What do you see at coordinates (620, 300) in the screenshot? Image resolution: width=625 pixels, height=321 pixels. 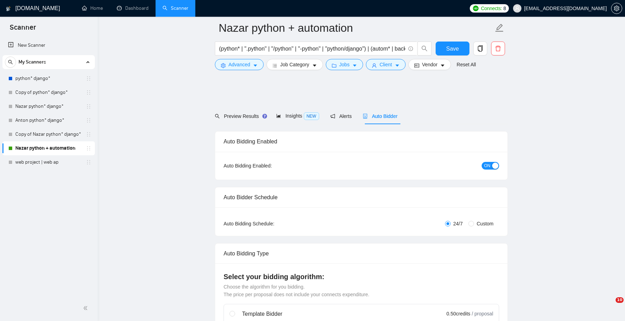 I see `span: 10` at bounding box center [620, 300].